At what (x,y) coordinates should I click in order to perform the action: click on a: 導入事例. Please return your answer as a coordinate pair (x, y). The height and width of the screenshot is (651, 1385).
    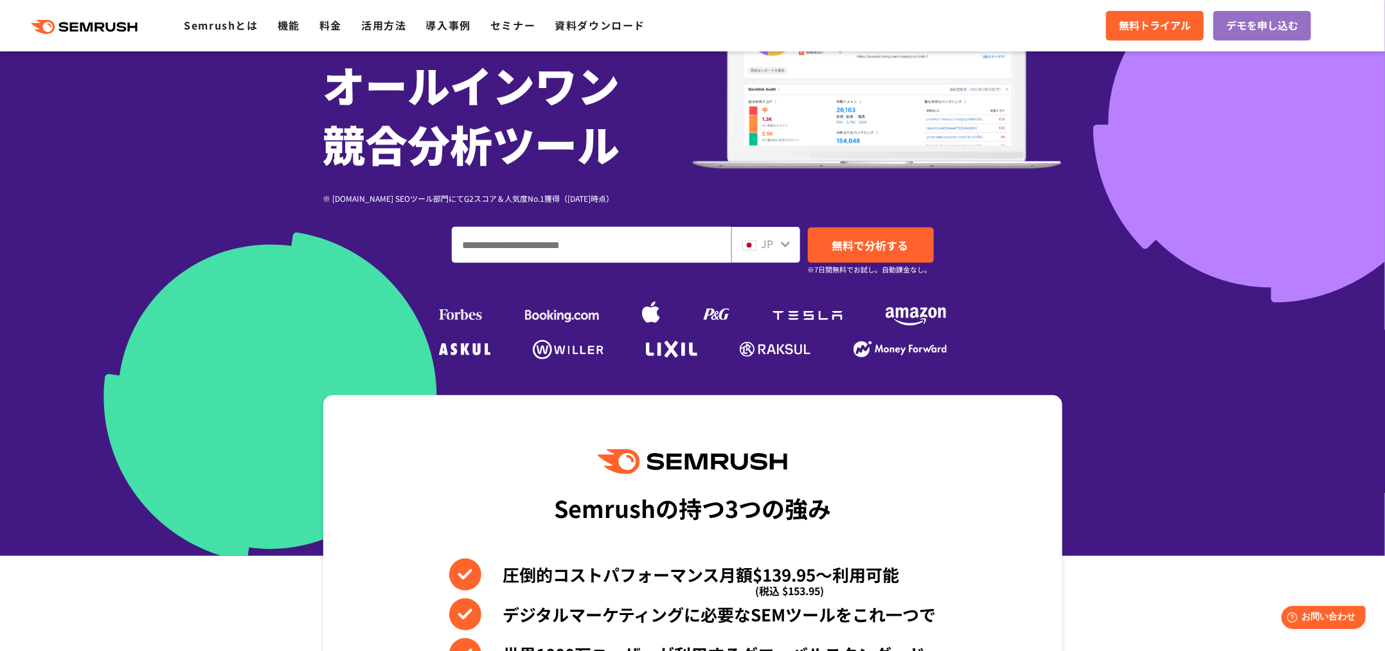
    Looking at the image, I should click on (449, 25).